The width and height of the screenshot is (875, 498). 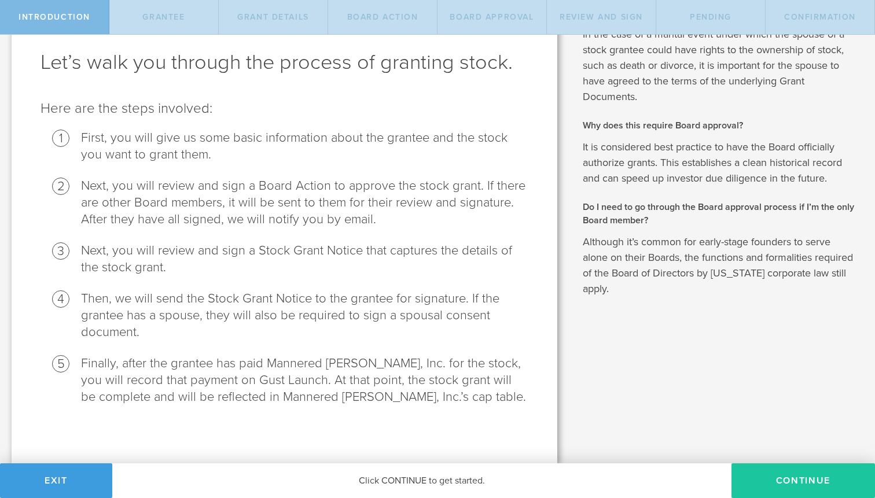 I want to click on span: Board Approval, so click(x=491, y=17).